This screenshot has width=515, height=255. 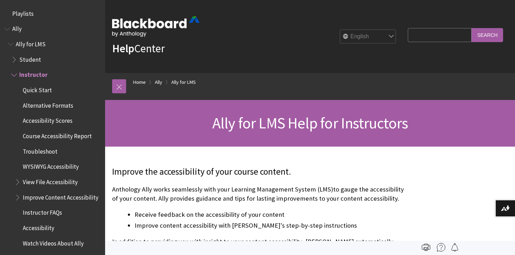 What do you see at coordinates (30, 58) in the screenshot?
I see `span: Student` at bounding box center [30, 58].